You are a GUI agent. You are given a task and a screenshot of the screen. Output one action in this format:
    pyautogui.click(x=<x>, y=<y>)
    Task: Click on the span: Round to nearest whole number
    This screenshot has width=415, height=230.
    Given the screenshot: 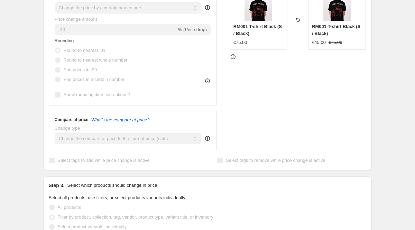 What is the action you would take?
    pyautogui.click(x=95, y=60)
    